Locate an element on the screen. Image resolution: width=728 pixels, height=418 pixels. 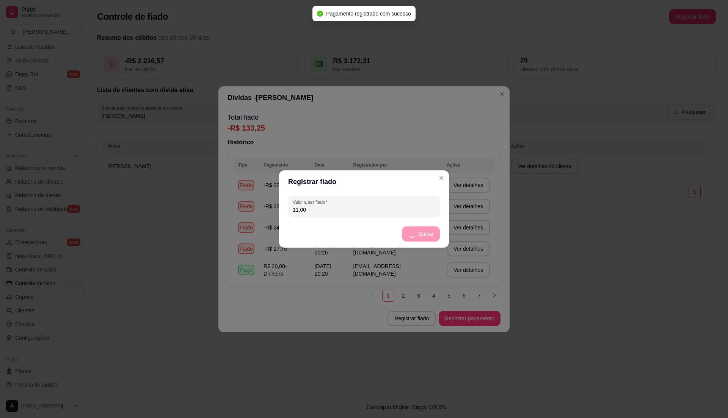
button: Close is located at coordinates (441, 178).